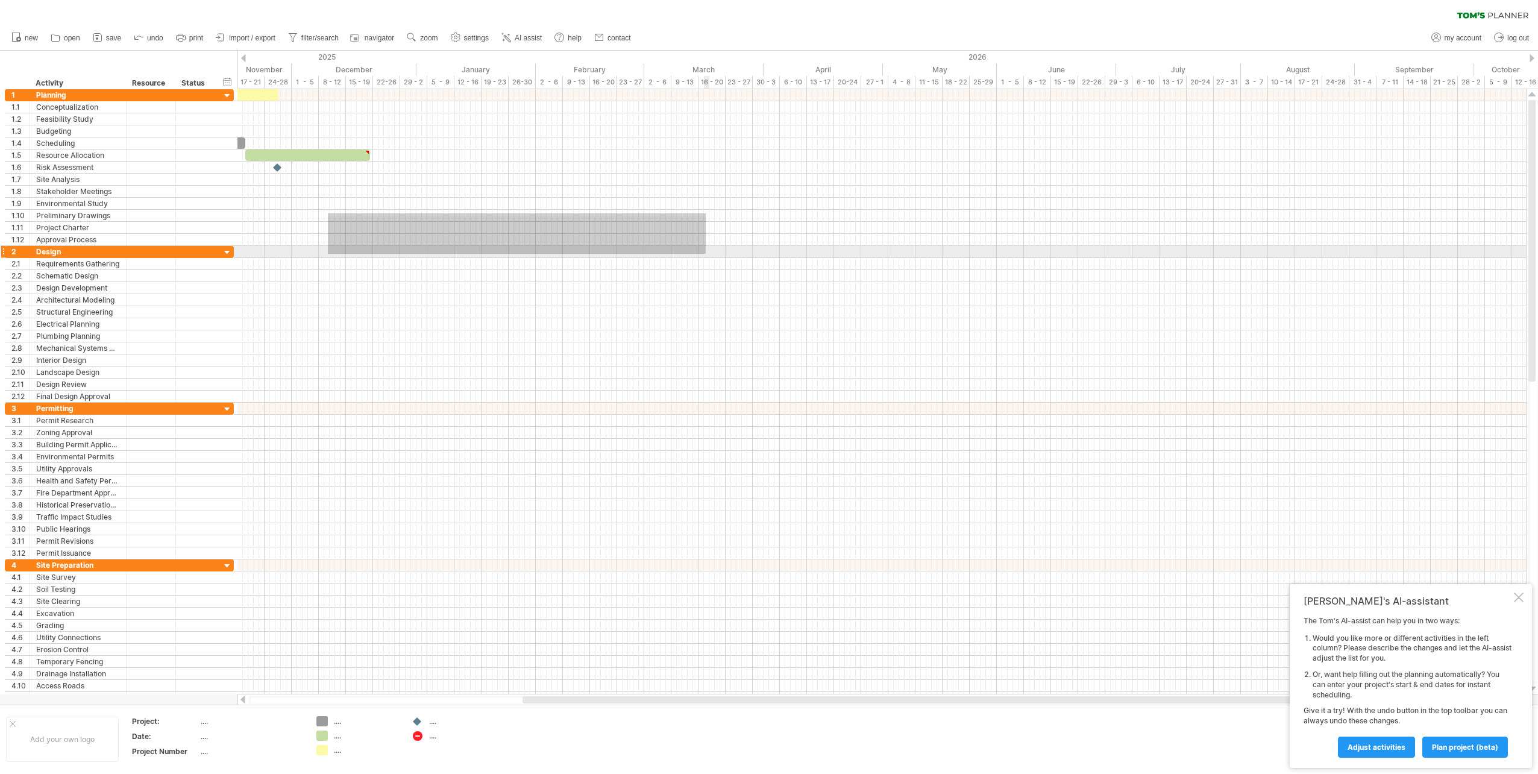 This screenshot has height=774, width=1538. I want to click on div: 6 - 10, so click(793, 82).